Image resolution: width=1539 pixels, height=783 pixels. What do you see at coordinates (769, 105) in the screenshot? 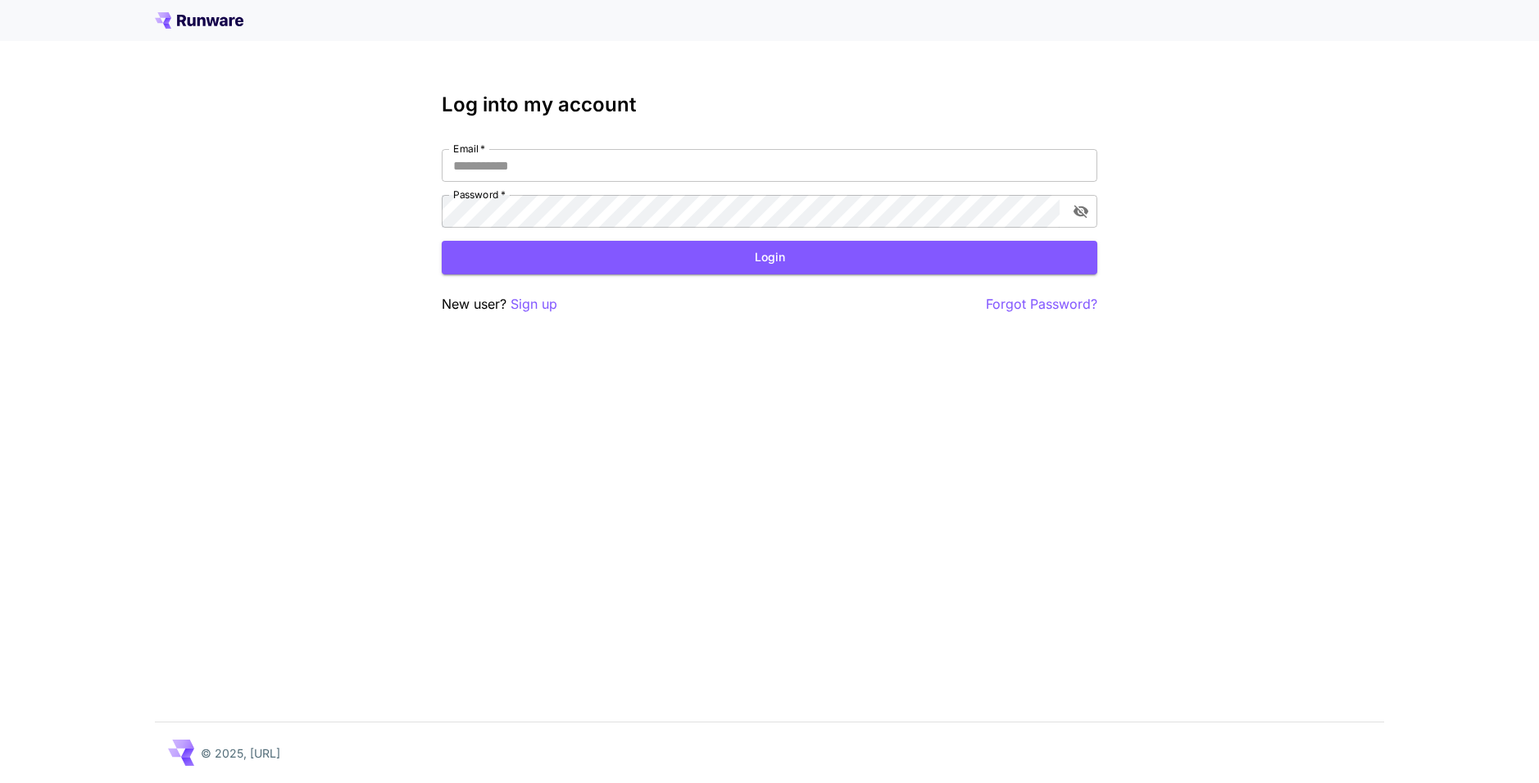
I see `h3: Log into my account` at bounding box center [769, 105].